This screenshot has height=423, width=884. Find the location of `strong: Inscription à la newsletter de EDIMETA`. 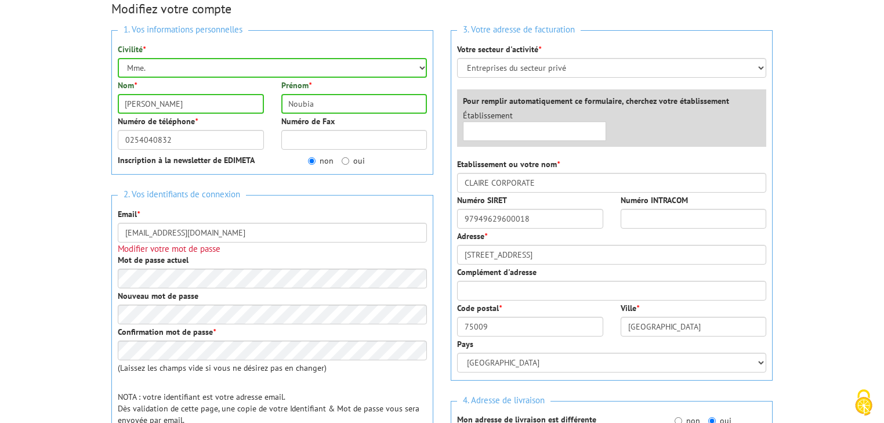

strong: Inscription à la newsletter de EDIMETA is located at coordinates (186, 160).